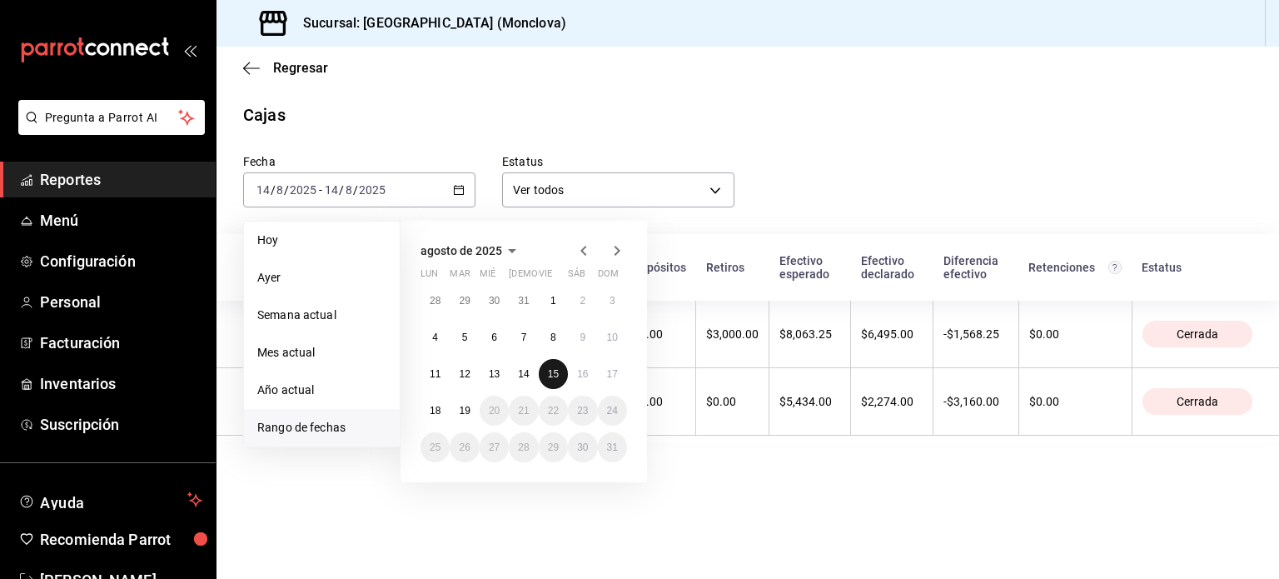 The width and height of the screenshot is (1279, 579). I want to click on button: 30 de agosto de 2025, so click(582, 447).